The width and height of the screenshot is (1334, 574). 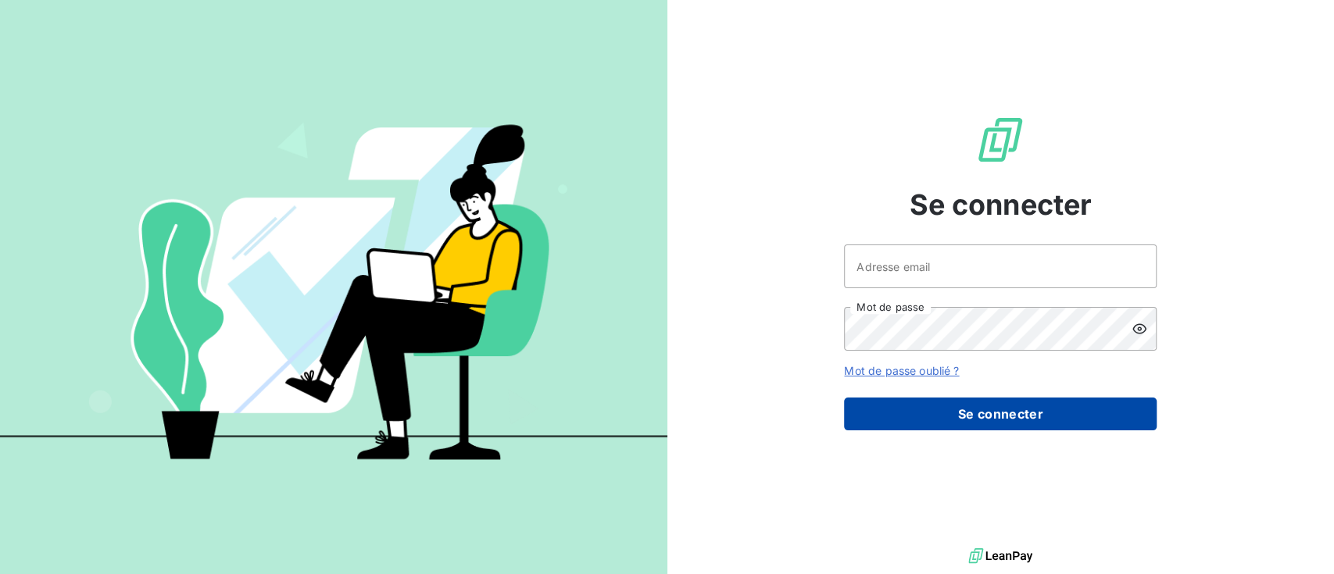 I want to click on input: placeholder, so click(x=1000, y=266).